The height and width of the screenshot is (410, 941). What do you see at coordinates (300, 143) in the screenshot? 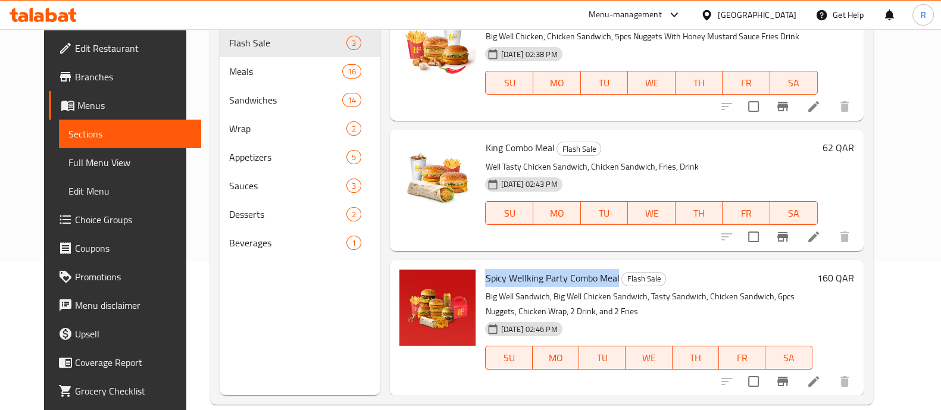
I see `nav: Menu sections` at bounding box center [300, 143].